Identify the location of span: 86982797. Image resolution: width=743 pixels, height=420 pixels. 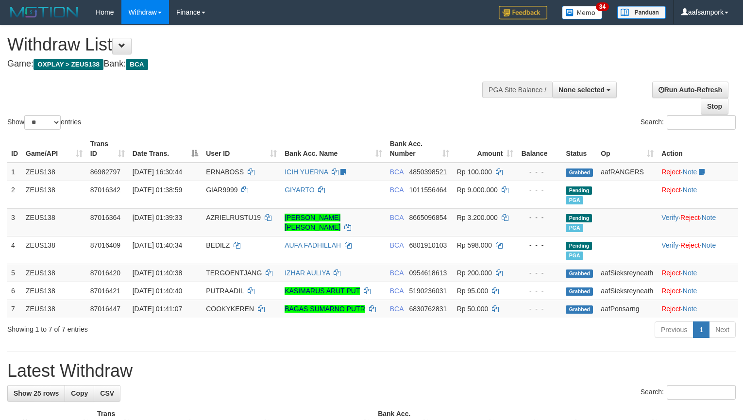
(105, 172).